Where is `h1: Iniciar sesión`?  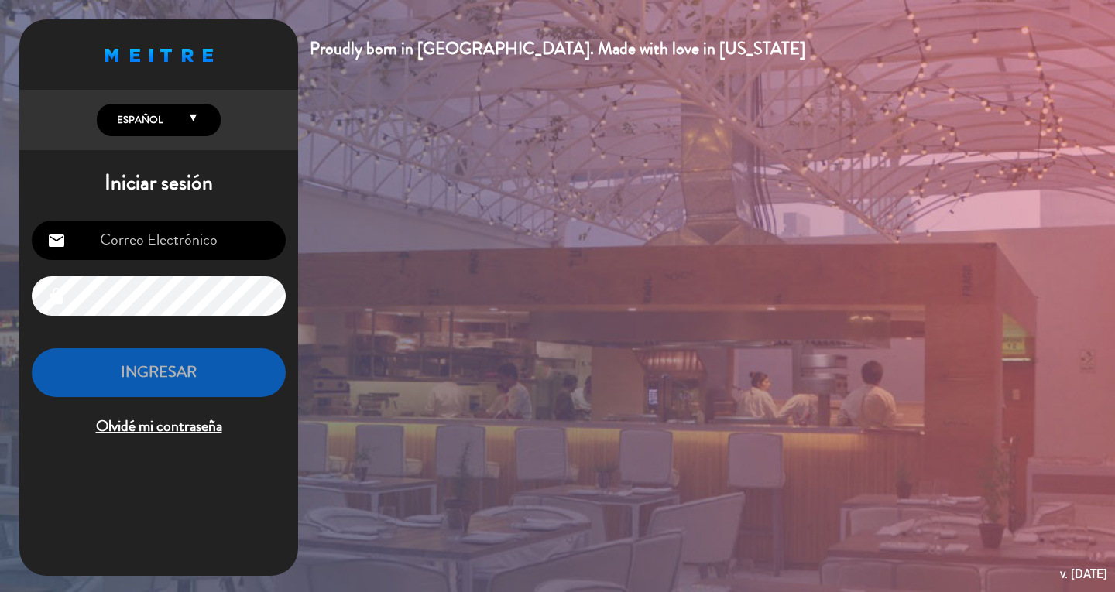 h1: Iniciar sesión is located at coordinates (159, 184).